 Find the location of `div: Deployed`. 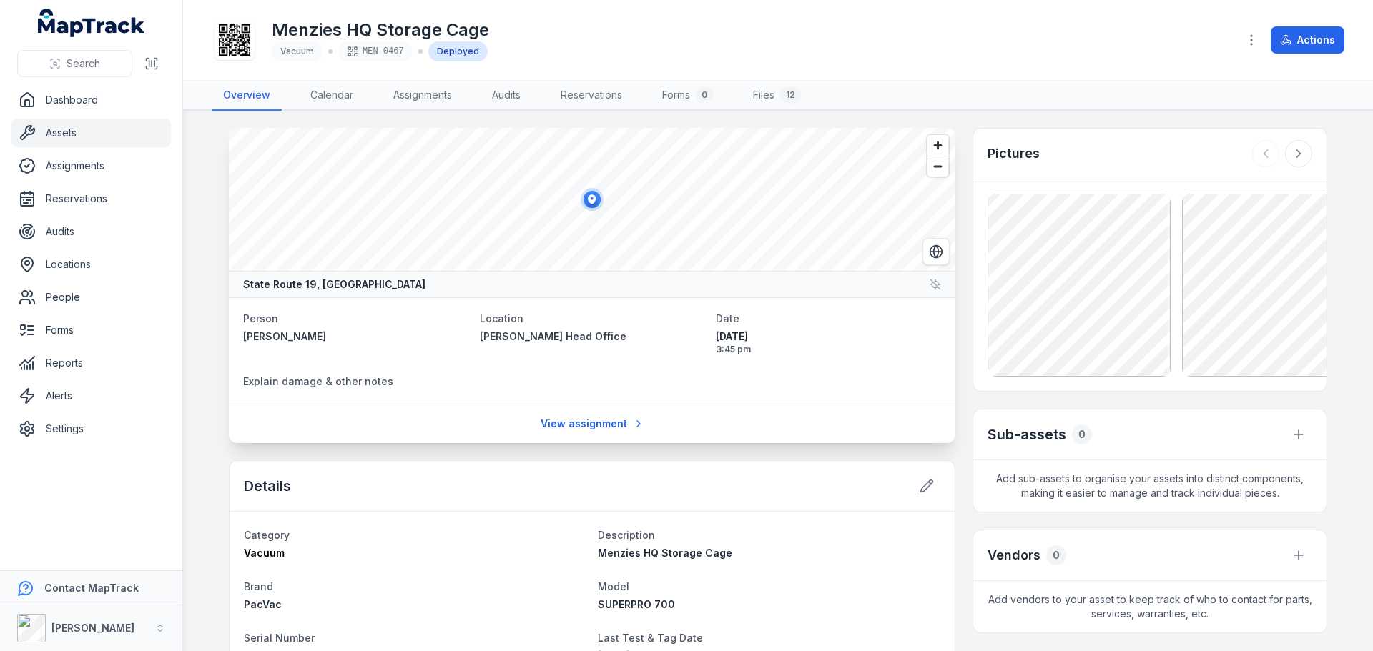

div: Deployed is located at coordinates (458, 51).